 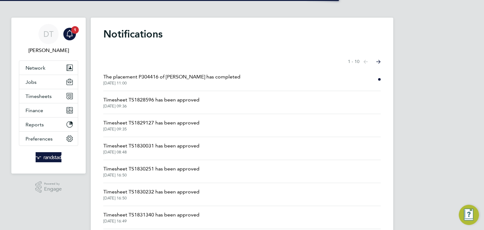 What do you see at coordinates (35, 68) in the screenshot?
I see `span: Network` at bounding box center [35, 68].